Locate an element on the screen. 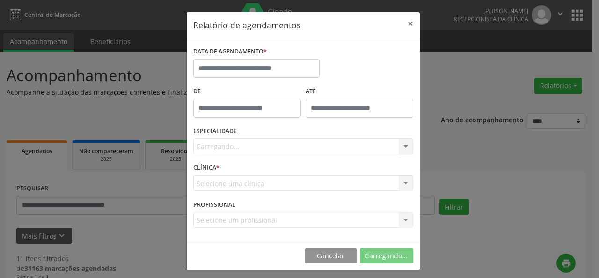 Image resolution: width=599 pixels, height=278 pixels. label: DATA DE AGENDAMENTO is located at coordinates (230, 51).